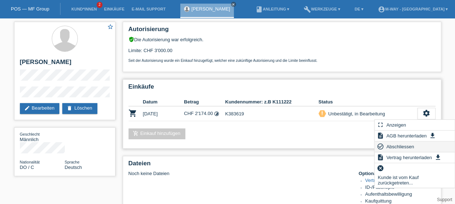  Describe the element at coordinates (396, 125) in the screenshot. I see `span: Anzeigen` at that location.